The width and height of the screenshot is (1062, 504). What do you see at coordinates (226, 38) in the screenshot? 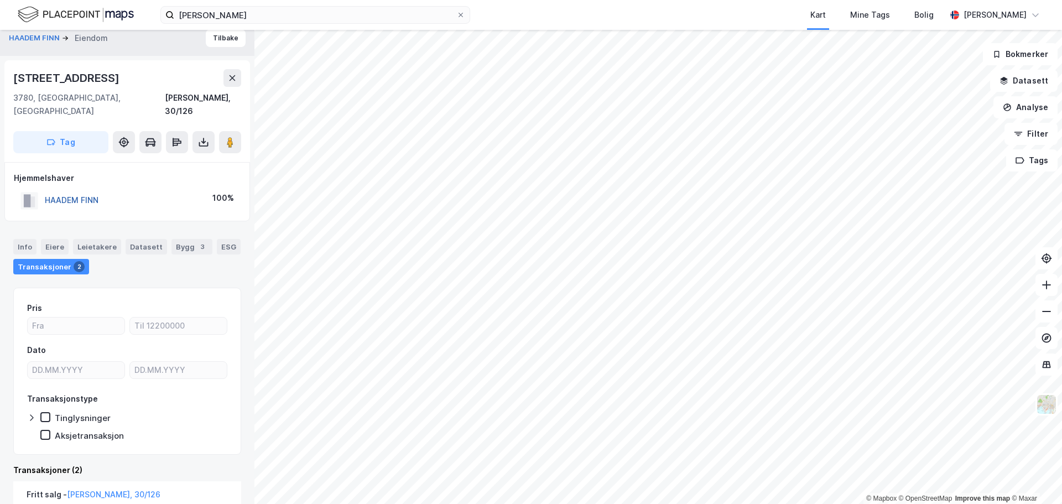
I see `button: Tilbake` at bounding box center [226, 38].